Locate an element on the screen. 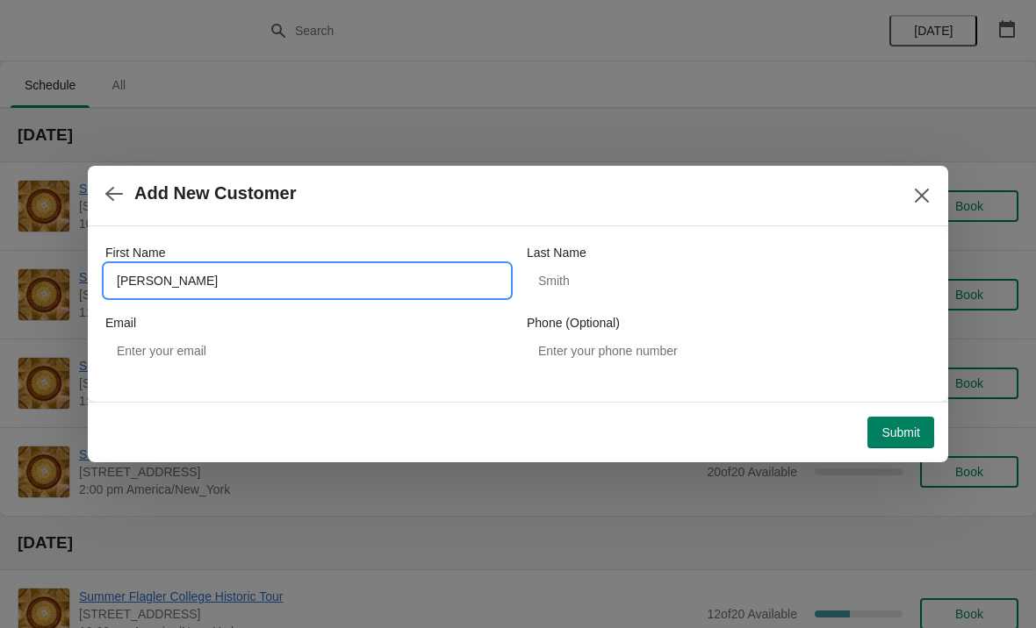  button: Close is located at coordinates (922, 196).